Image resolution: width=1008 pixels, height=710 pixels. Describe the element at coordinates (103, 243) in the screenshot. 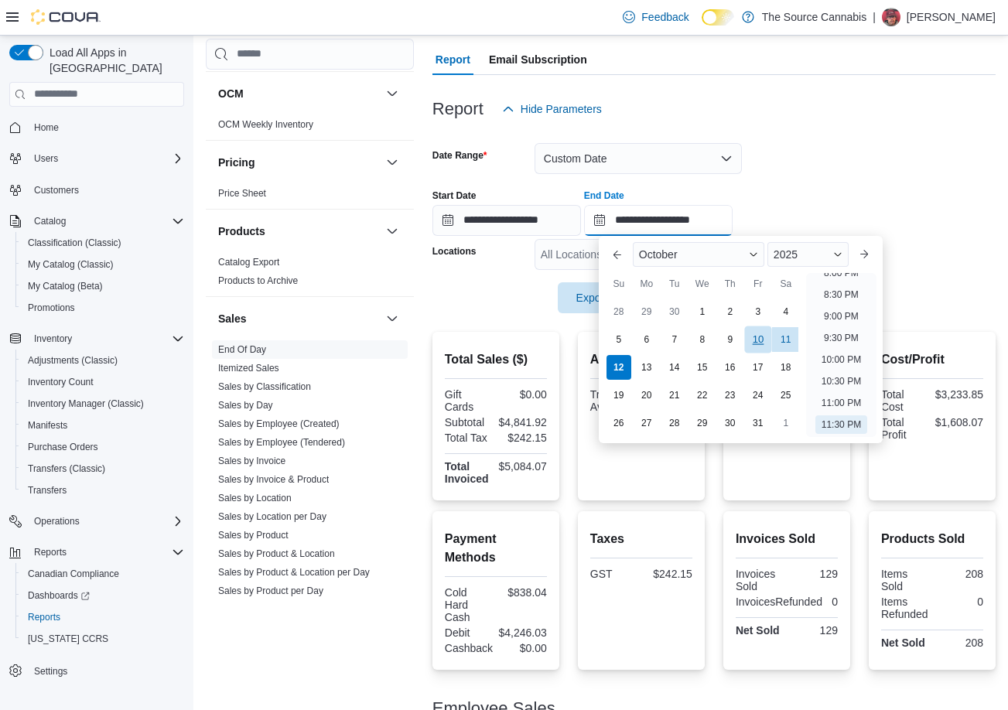

I see `button: Classification (Classic)` at that location.